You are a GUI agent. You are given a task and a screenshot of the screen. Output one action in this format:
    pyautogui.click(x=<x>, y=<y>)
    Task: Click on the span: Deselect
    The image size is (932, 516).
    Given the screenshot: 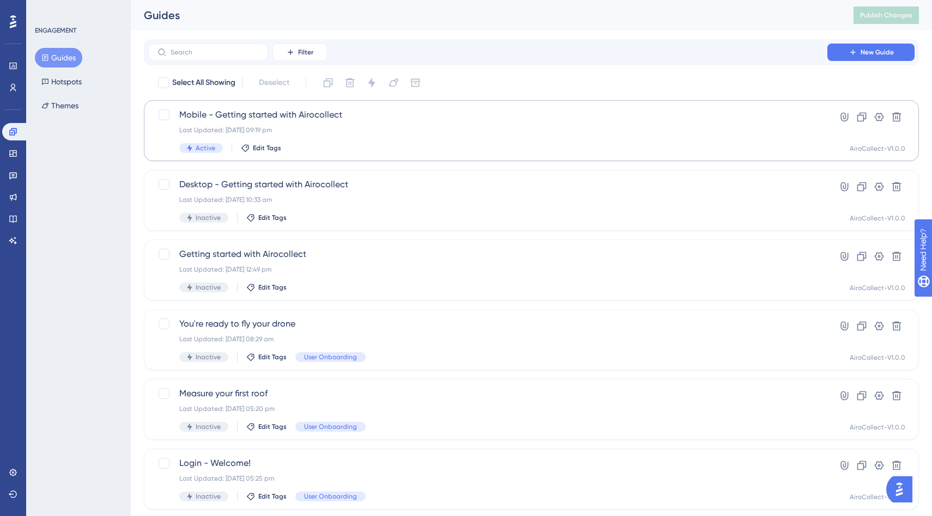 What is the action you would take?
    pyautogui.click(x=274, y=83)
    